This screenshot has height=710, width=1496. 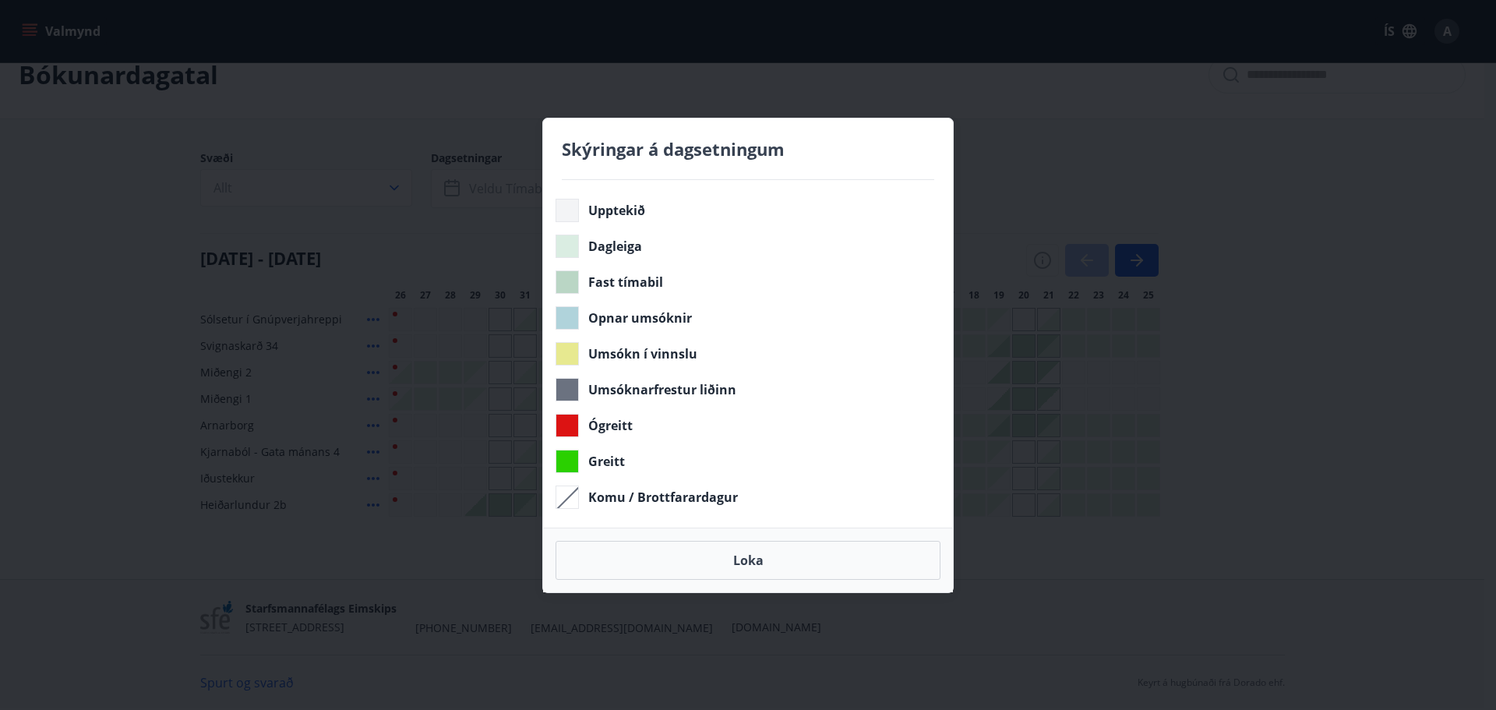 I want to click on span: Upptekið, so click(x=616, y=210).